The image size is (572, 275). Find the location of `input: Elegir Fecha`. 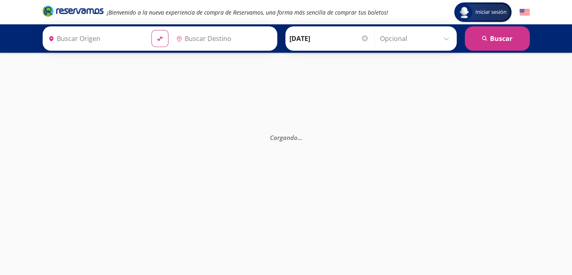

input: Elegir Fecha is located at coordinates (329, 39).